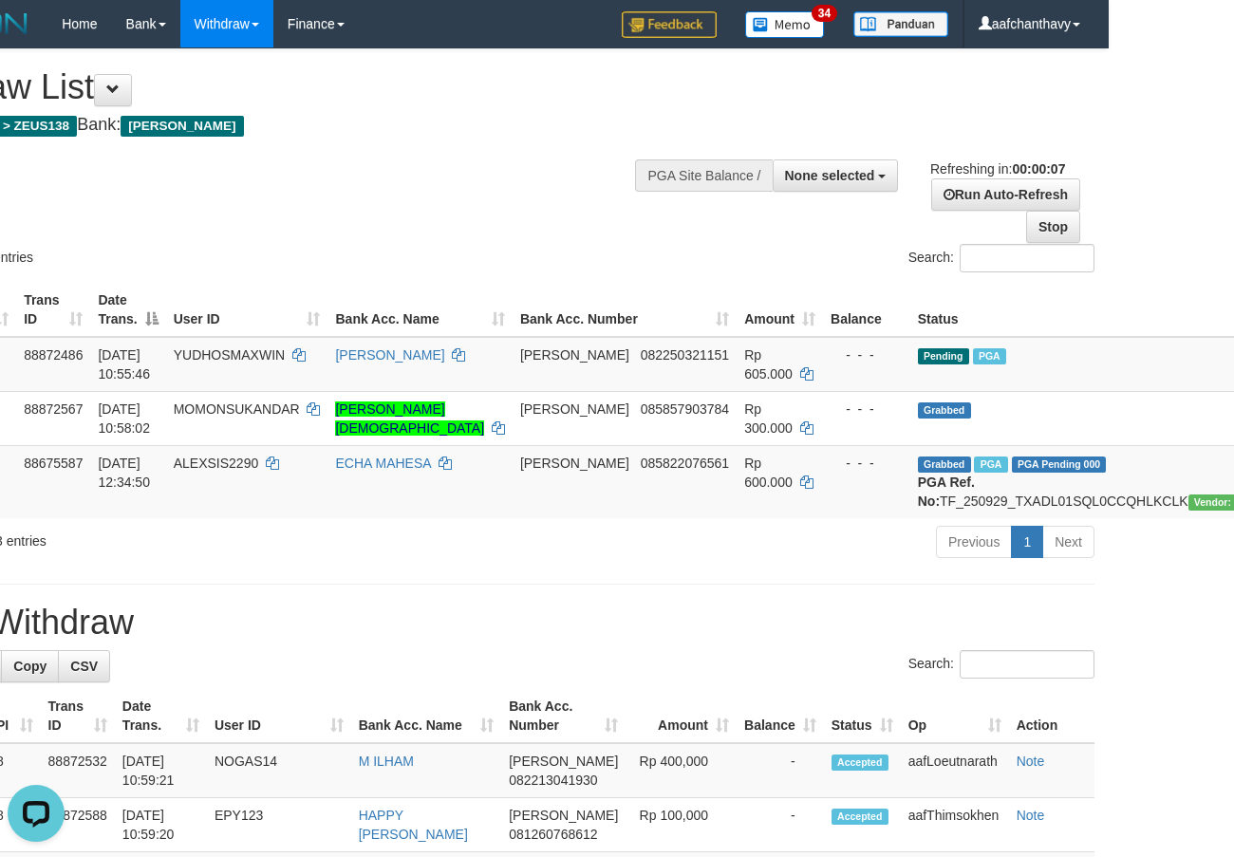 The image size is (1234, 857). Describe the element at coordinates (998, 169) in the screenshot. I see `span: Refreshing in:` at that location.